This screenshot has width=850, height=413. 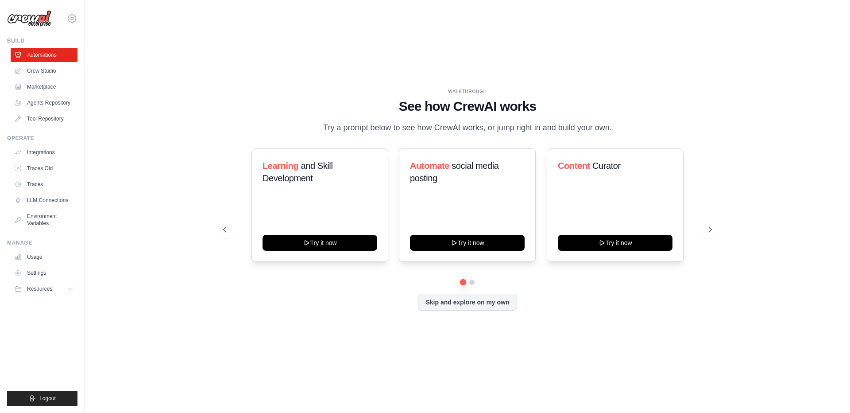 What do you see at coordinates (468, 106) in the screenshot?
I see `h1: See how CrewAI works` at bounding box center [468, 106].